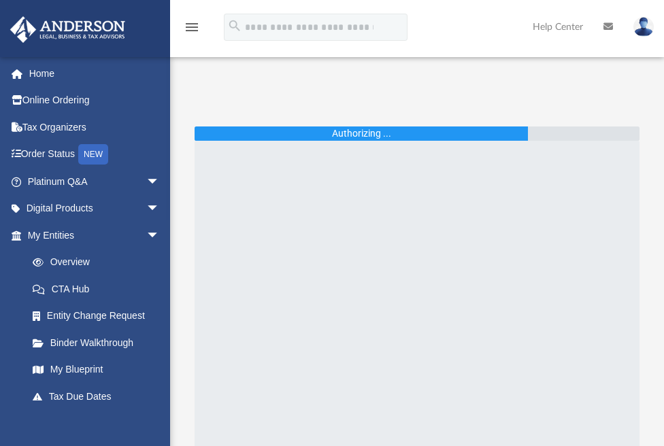 The image size is (664, 446). I want to click on a: My Entitiesarrow_drop_down, so click(95, 235).